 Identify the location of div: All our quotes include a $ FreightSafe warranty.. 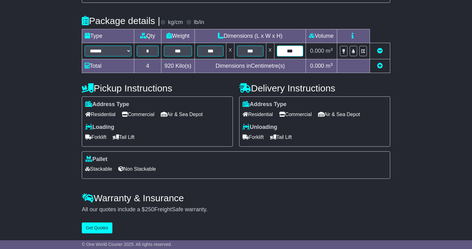
(236, 210).